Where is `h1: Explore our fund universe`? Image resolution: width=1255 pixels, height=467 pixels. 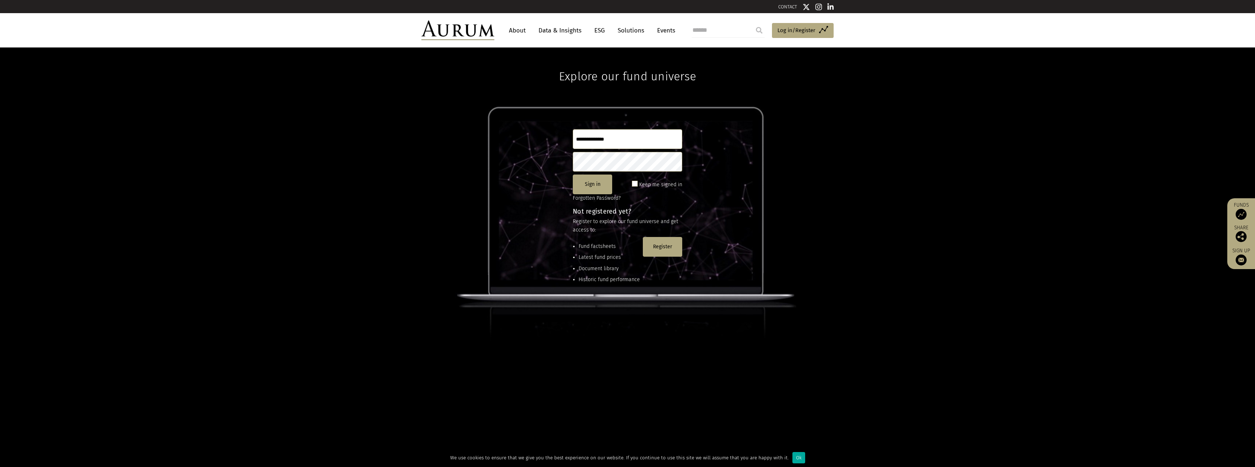 h1: Explore our fund universe is located at coordinates (628, 65).